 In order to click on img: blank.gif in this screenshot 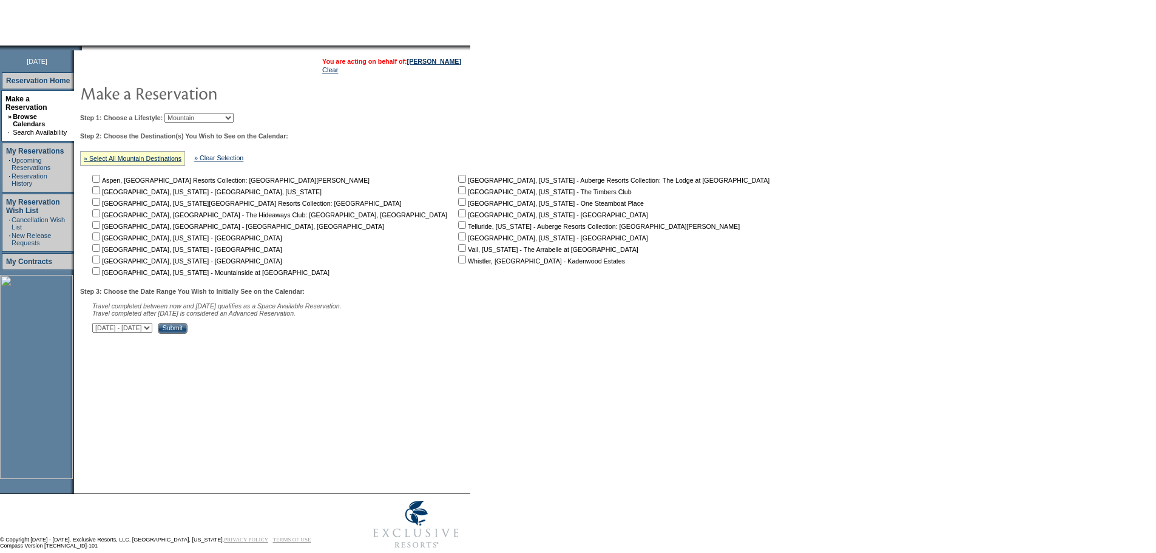, I will do `click(83, 48)`.